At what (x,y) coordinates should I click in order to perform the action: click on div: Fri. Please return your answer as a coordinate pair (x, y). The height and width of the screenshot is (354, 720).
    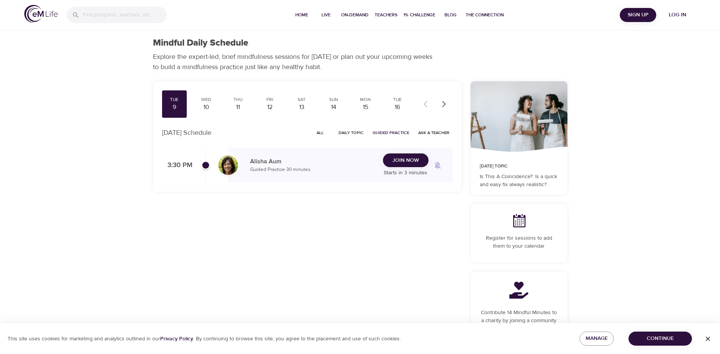
    Looking at the image, I should click on (270, 99).